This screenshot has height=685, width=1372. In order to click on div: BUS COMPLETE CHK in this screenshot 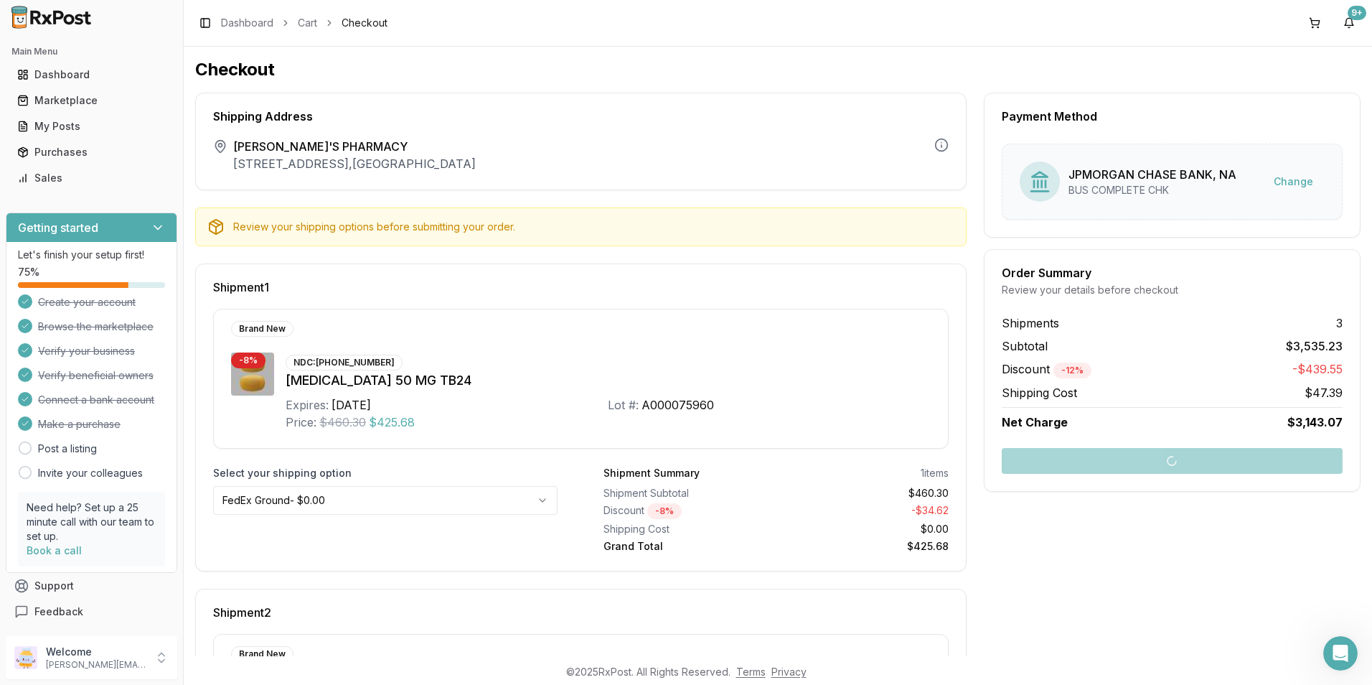, I will do `click(1152, 190)`.